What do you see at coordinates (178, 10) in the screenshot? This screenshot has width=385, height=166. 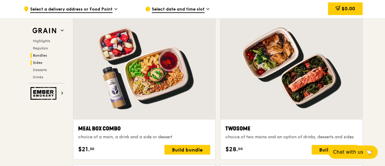 I see `span: Select date and time slot` at bounding box center [178, 10].